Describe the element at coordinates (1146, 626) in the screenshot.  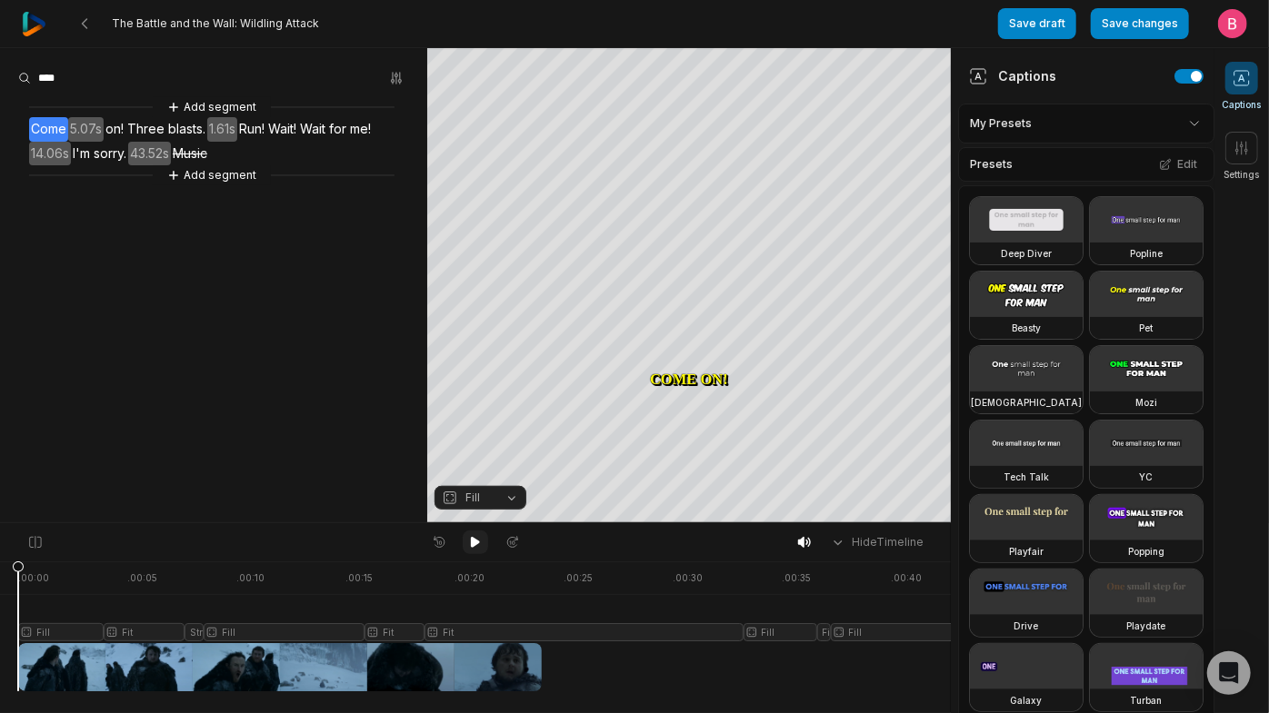
I see `h3: Playdate` at that location.